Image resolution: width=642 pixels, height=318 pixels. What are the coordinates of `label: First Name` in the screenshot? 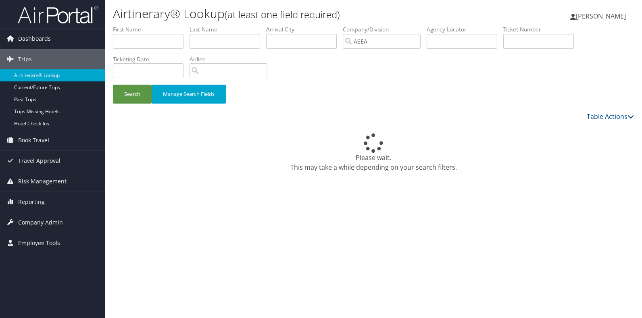 It's located at (151, 29).